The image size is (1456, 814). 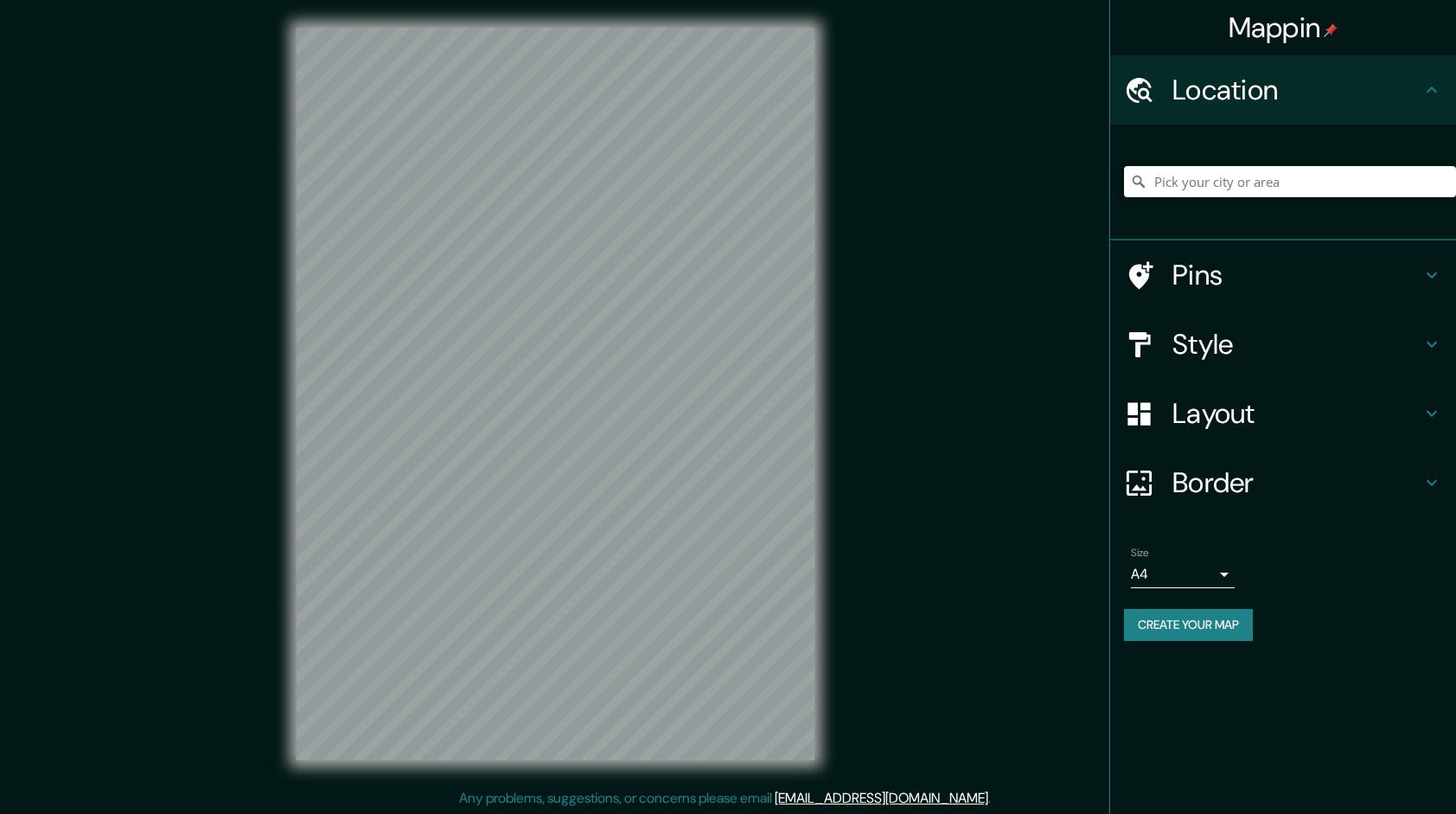 What do you see at coordinates (1283, 344) in the screenshot?
I see `div: Style` at bounding box center [1283, 344].